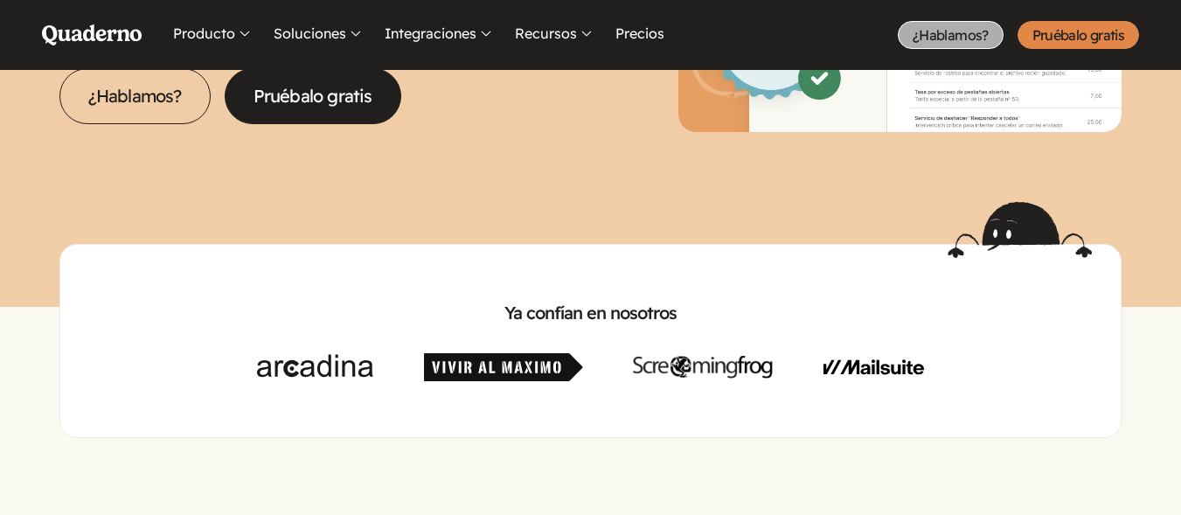 This screenshot has height=515, width=1181. What do you see at coordinates (504, 367) in the screenshot?
I see `img: Vivir al Máximo` at bounding box center [504, 367].